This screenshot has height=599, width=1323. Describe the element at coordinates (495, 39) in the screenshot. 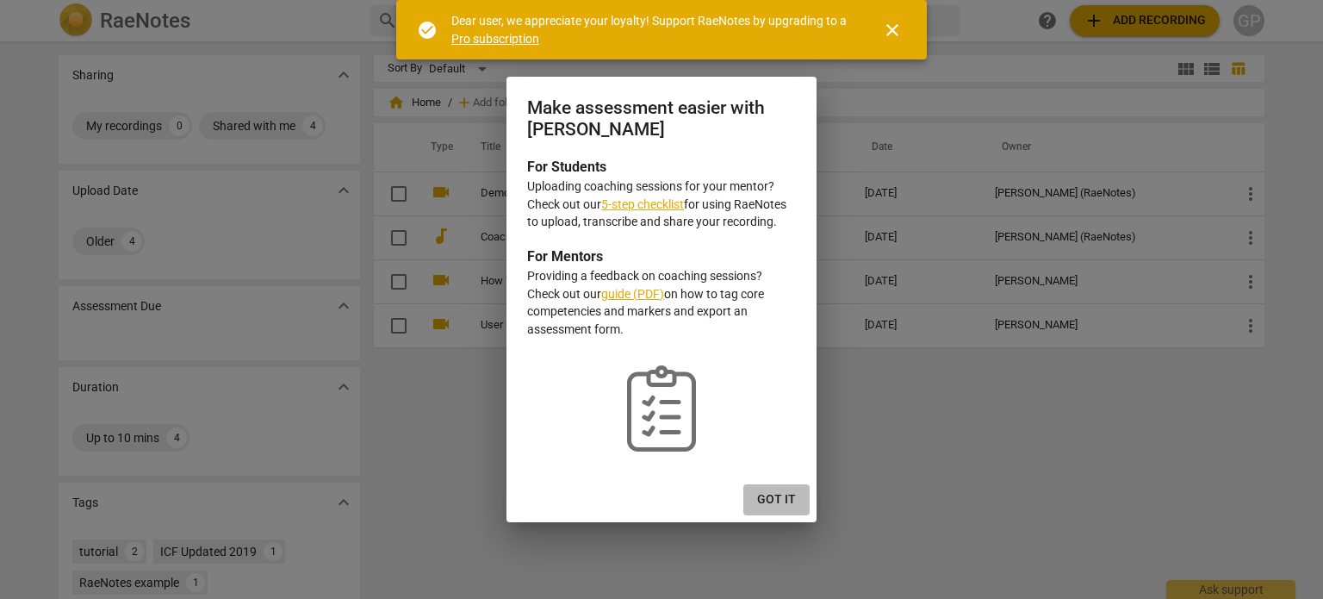

I see `a: Pro subscription` at that location.